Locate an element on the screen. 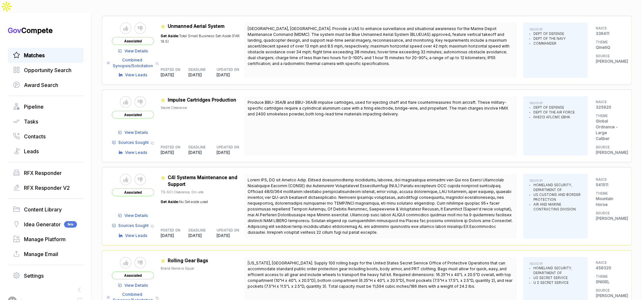 This screenshot has height=300, width=642. li: FA8213 AFLCMC EBHK is located at coordinates (554, 117).